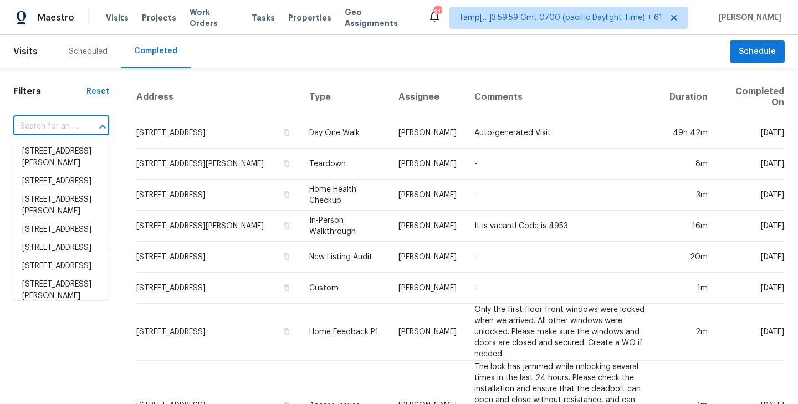  Describe the element at coordinates (345, 226) in the screenshot. I see `td: In-Person Walkthrough` at that location.